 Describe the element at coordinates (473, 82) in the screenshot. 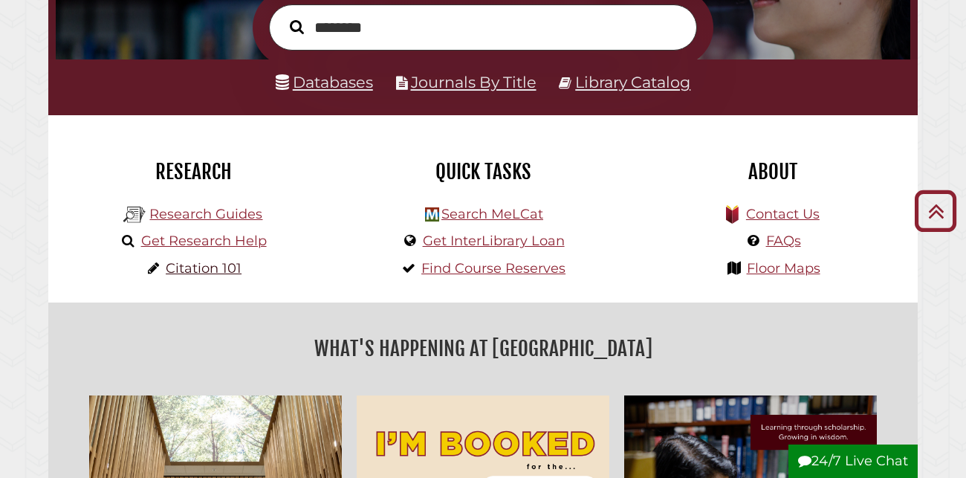

I see `a: Journals By Title` at that location.